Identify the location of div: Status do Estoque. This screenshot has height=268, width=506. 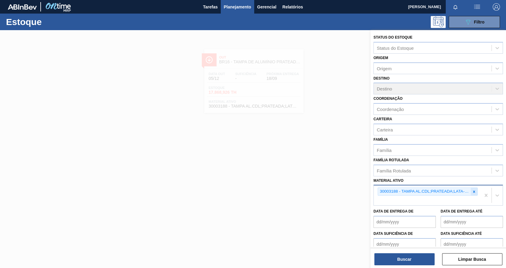
(395, 48).